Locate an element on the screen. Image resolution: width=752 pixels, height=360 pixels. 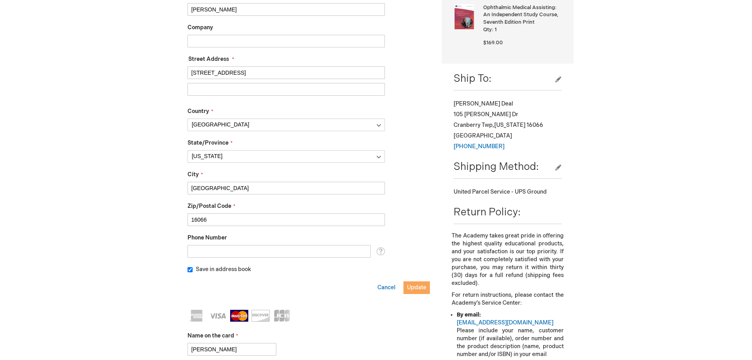
p: The Academy takes great pride in offering the highest quality educational products, and your sati... is located at coordinates (507, 259).